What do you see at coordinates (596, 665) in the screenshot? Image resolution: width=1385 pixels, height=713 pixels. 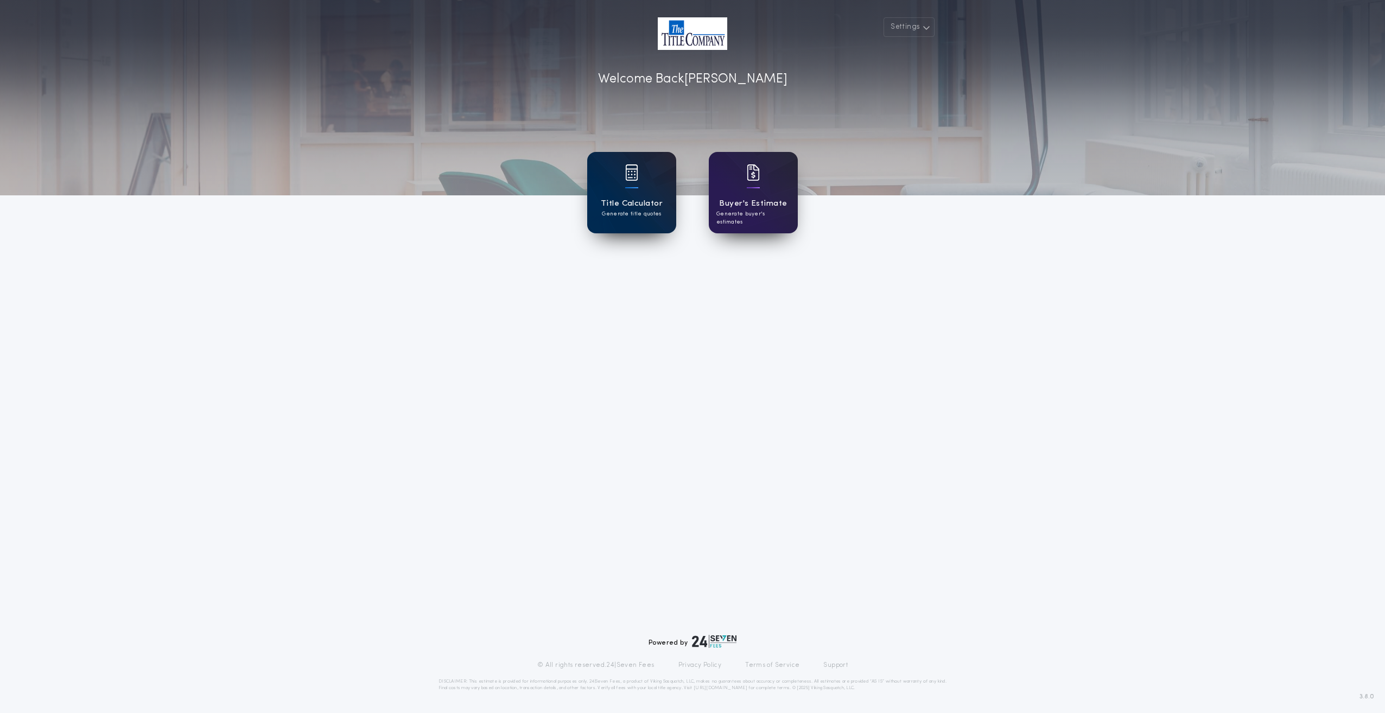 I see `p: © All rights reserved. 24|Seven Fees` at bounding box center [596, 665].